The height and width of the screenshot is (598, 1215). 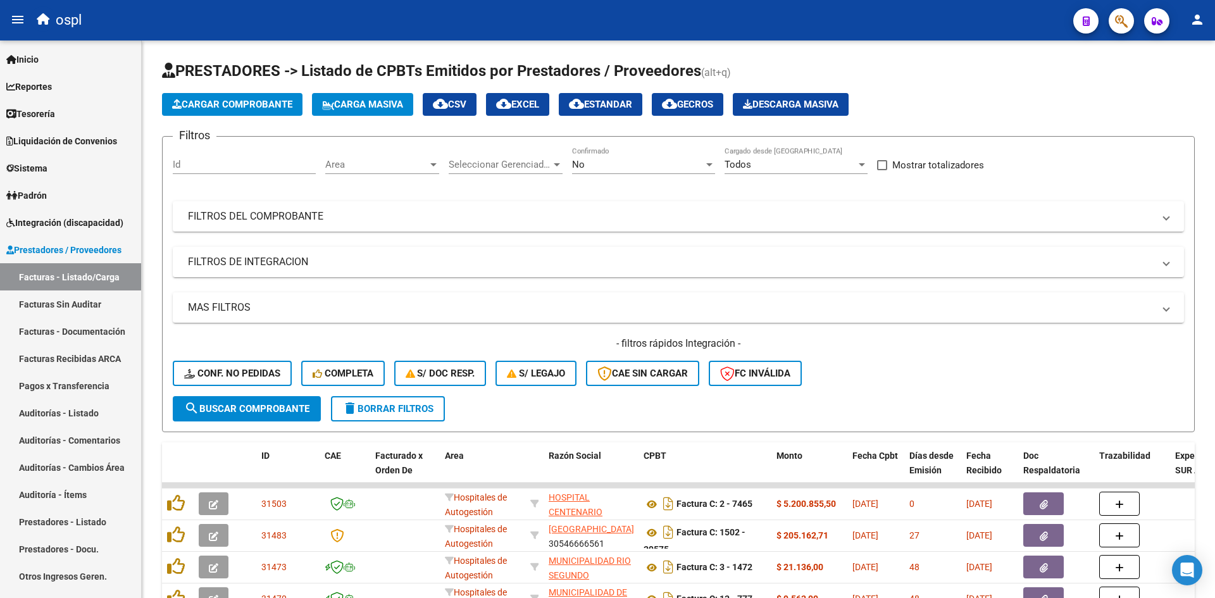 I want to click on datatable-header-cell: Doc Respaldatoria, so click(x=1056, y=470).